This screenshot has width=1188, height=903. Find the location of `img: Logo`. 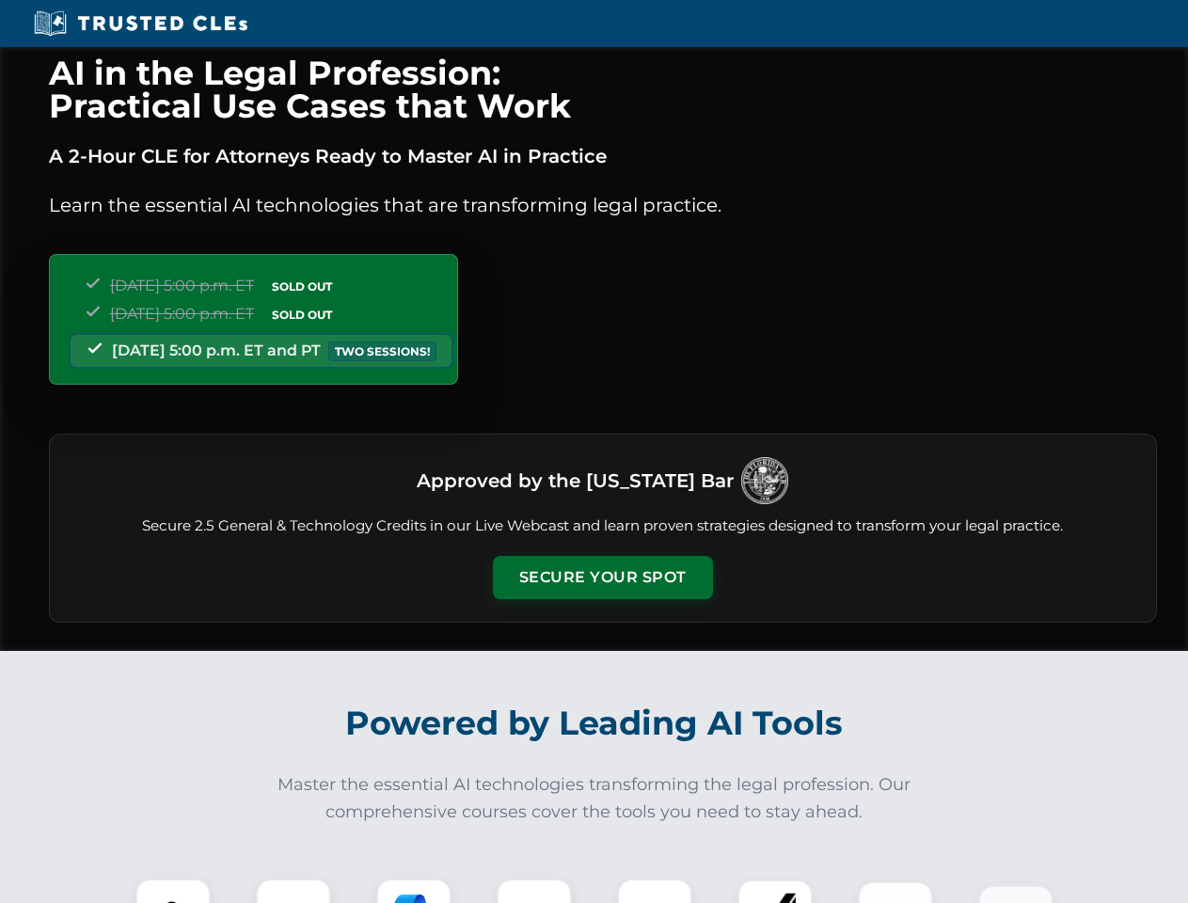

img: Logo is located at coordinates (764, 480).